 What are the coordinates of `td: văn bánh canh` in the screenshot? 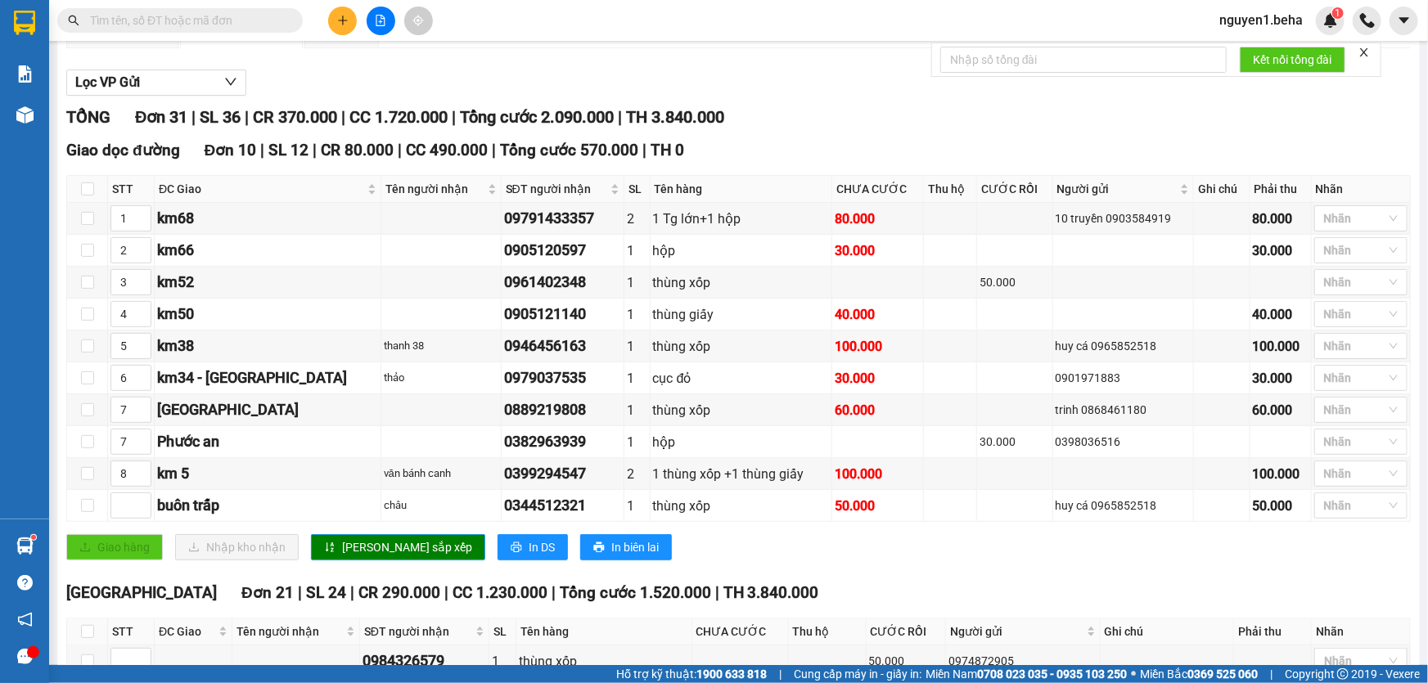 It's located at (441, 474).